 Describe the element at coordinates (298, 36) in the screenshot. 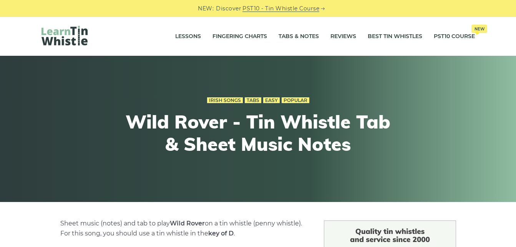

I see `a: Tabs & Notes` at that location.